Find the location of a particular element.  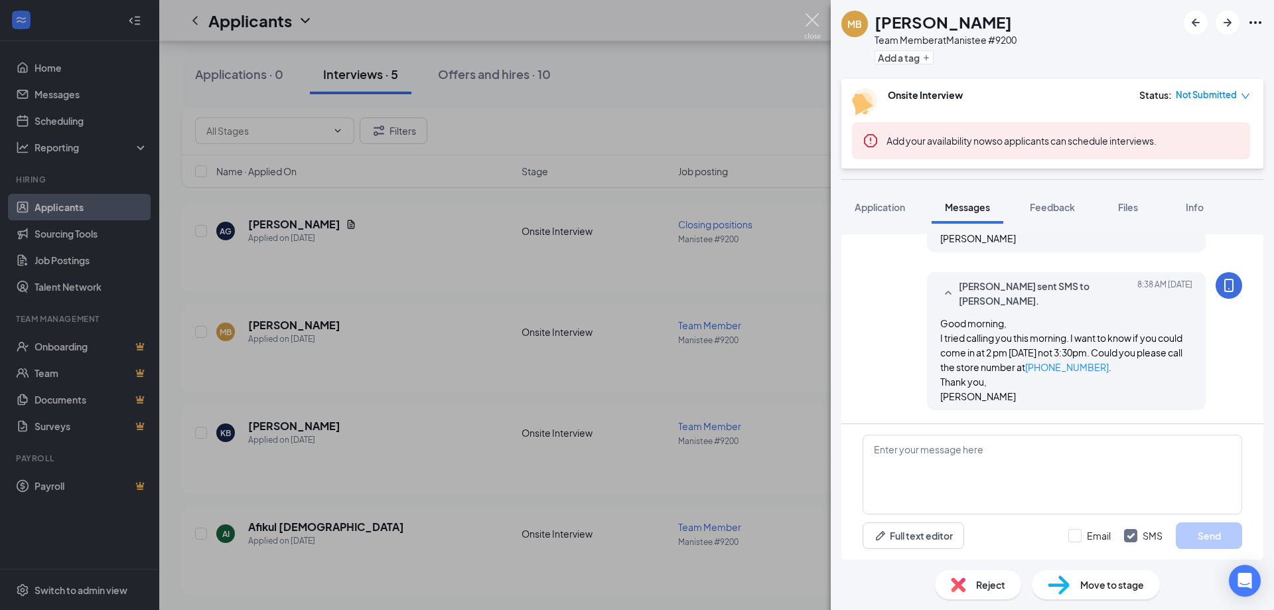

svg: ArrowRight is located at coordinates (1228, 23).